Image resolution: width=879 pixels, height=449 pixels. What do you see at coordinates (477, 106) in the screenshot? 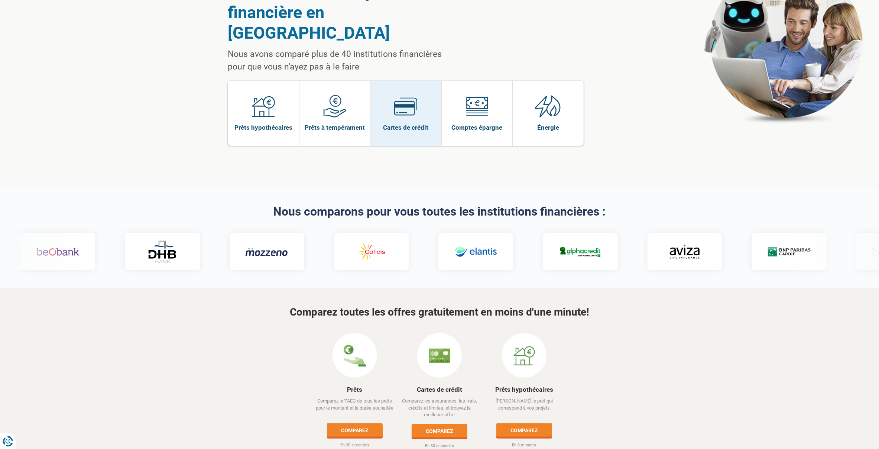
I see `img: Comptes épargne` at bounding box center [477, 106].